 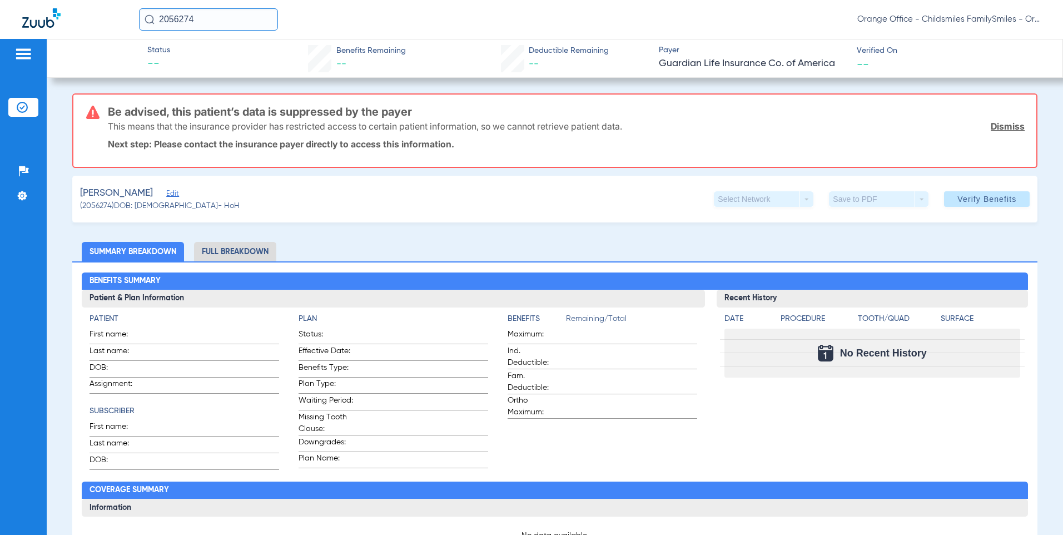 I want to click on img: error-icon, so click(x=93, y=112).